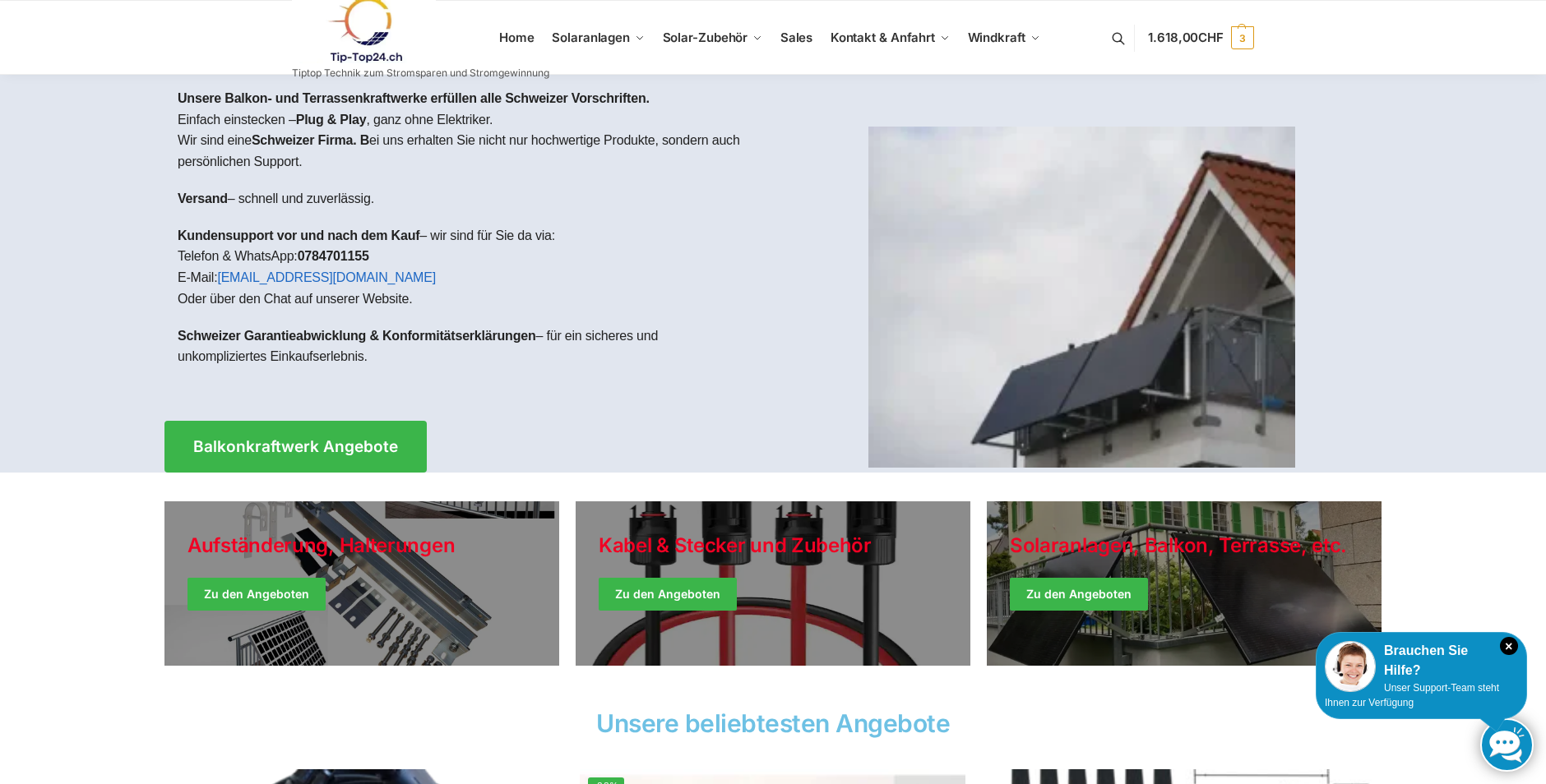  What do you see at coordinates (1211, 37) in the screenshot?
I see `span: CHF` at bounding box center [1211, 37].